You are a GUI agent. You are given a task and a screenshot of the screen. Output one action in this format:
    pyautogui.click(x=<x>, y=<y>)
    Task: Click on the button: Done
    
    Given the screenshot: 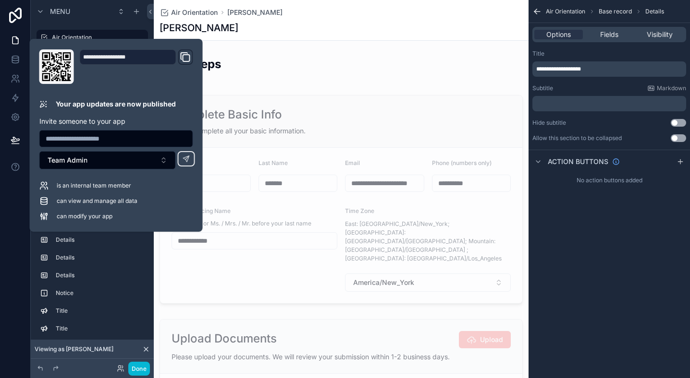 What is the action you would take?
    pyautogui.click(x=139, y=369)
    